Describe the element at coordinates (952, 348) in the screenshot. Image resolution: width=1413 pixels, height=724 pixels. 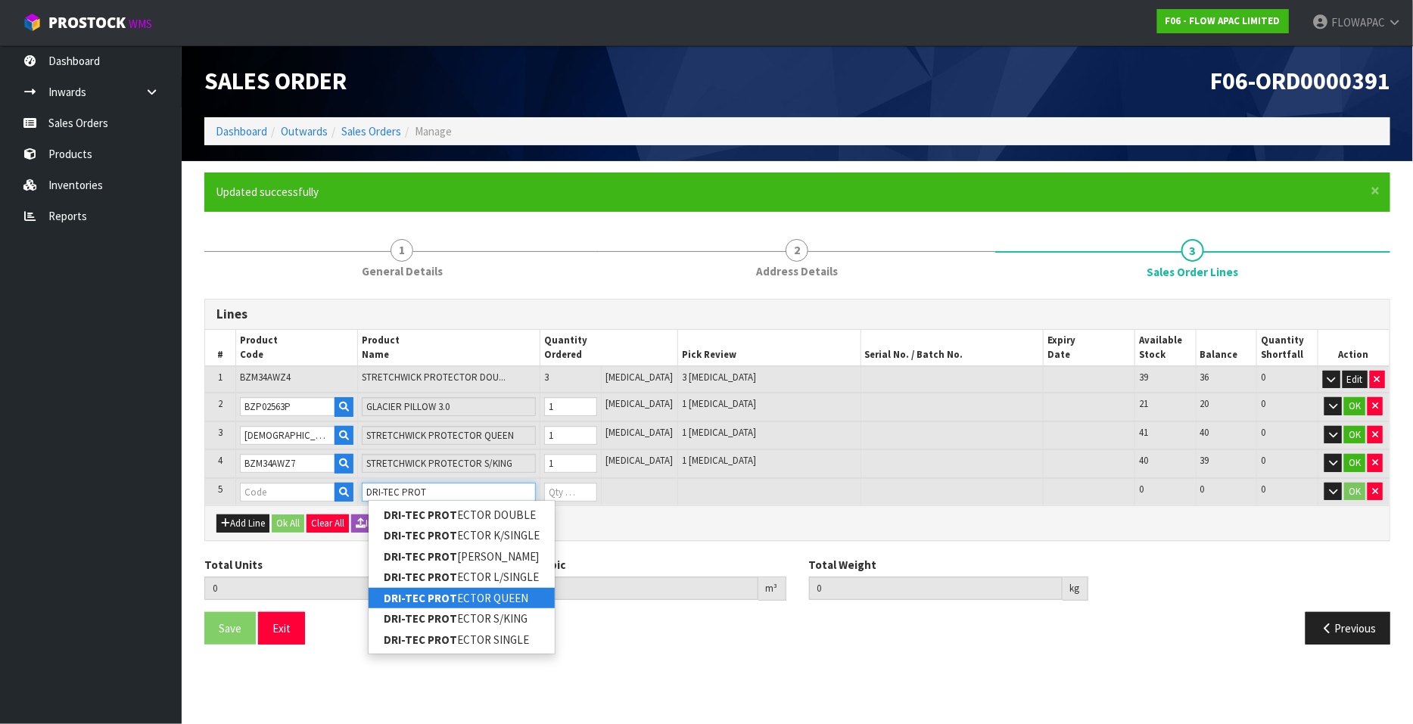
I see `th: Serial No. / Batch No.` at that location.